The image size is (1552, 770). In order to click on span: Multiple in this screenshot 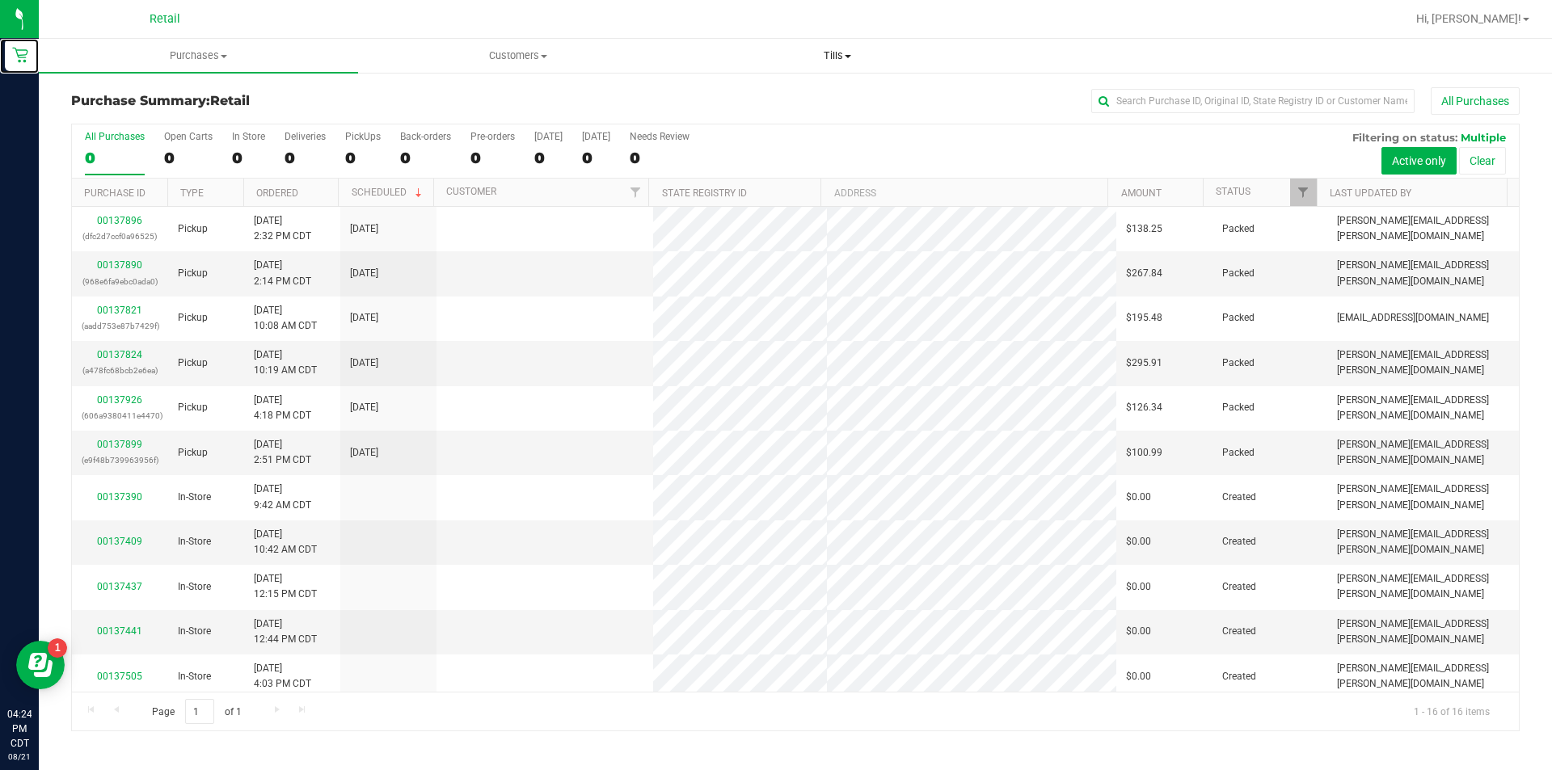, I will do `click(1483, 137)`.